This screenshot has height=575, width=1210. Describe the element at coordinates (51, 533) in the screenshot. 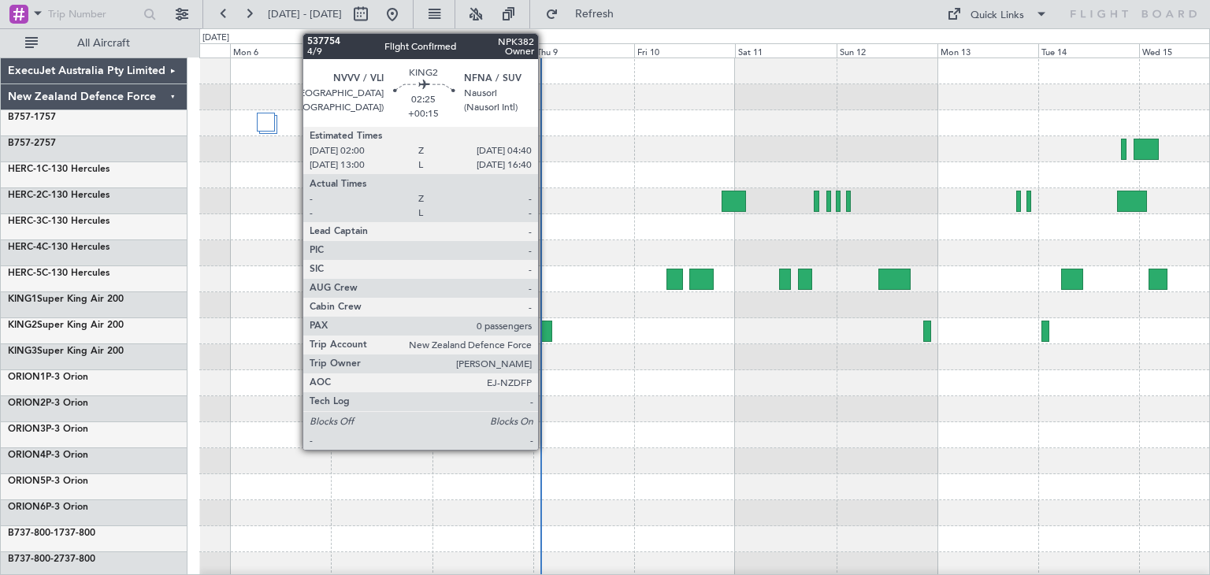

I see `a: B737-800-1737-800` at that location.